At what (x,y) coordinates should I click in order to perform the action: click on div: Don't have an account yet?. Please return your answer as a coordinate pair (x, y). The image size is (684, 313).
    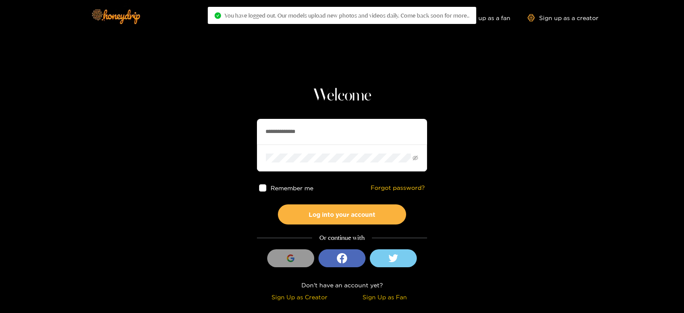
    Looking at the image, I should click on (342, 285).